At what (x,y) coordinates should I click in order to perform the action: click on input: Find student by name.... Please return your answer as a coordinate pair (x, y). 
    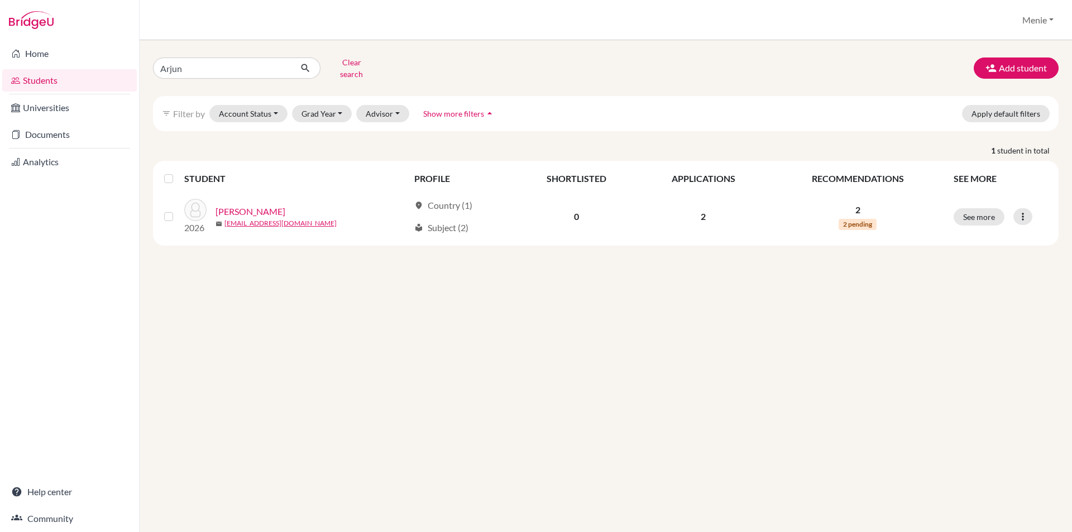
    Looking at the image, I should click on (222, 68).